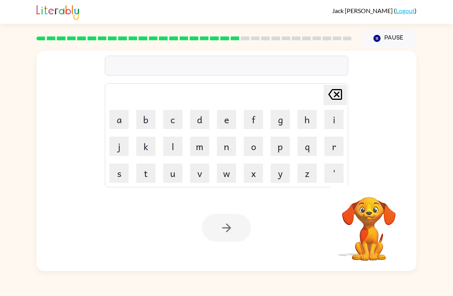  I want to click on button: w, so click(227, 173).